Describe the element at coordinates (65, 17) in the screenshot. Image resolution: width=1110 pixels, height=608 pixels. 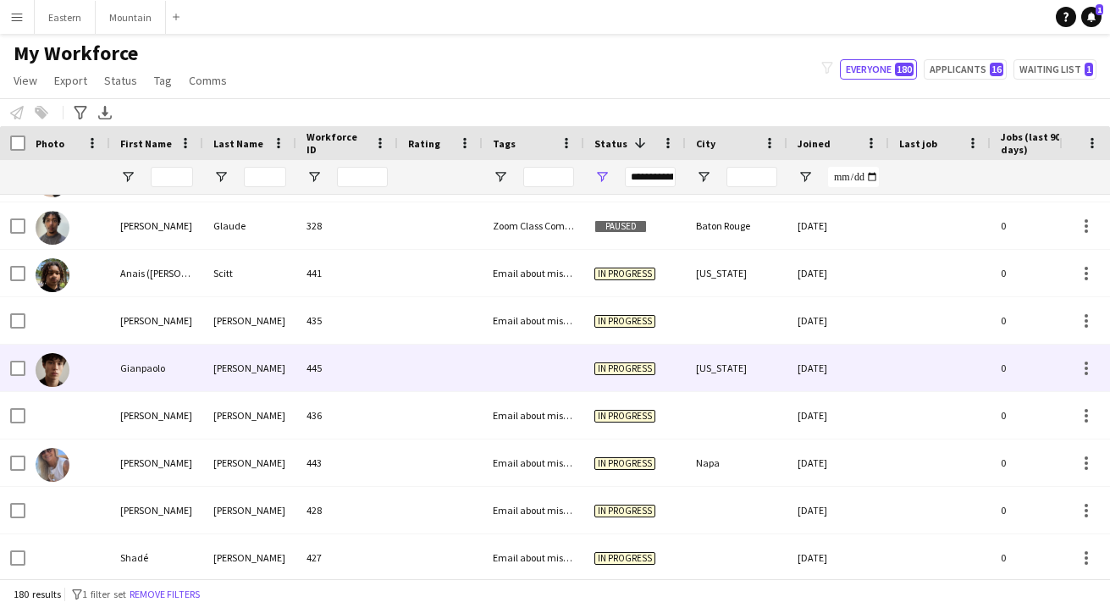
I see `button: Eastern` at that location.